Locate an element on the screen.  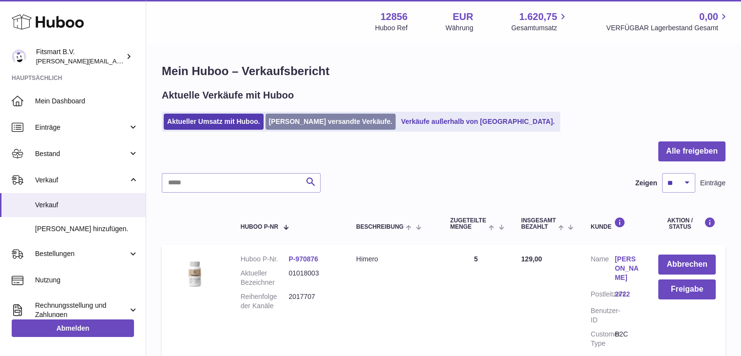
span: Rechnungsstellung und Zahlungen is located at coordinates (81, 310).